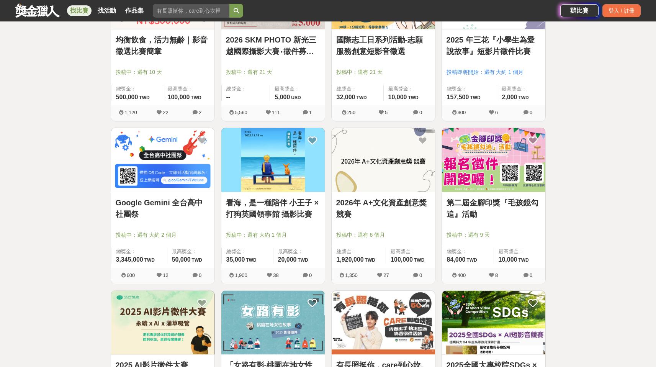  Describe the element at coordinates (276, 112) in the screenshot. I see `span: 111` at that location.